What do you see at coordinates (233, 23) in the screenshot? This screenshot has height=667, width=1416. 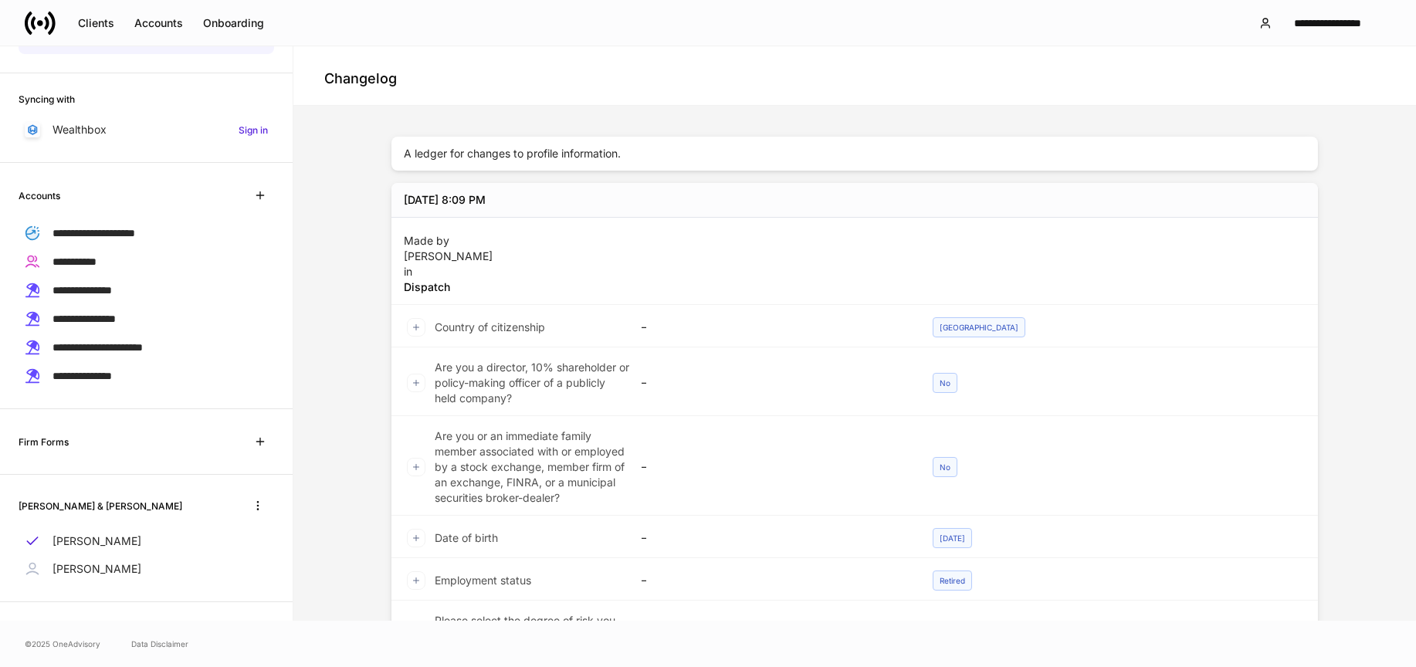 I see `button: Onboarding` at bounding box center [233, 23].